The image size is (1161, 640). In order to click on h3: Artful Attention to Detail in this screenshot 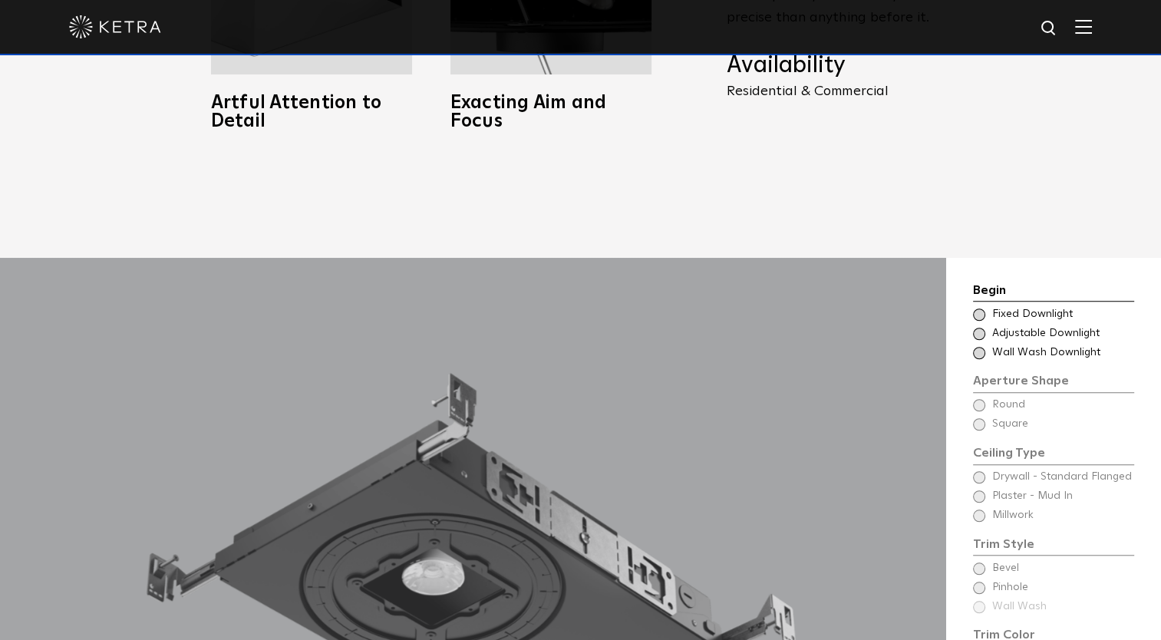, I will do `click(312, 112)`.